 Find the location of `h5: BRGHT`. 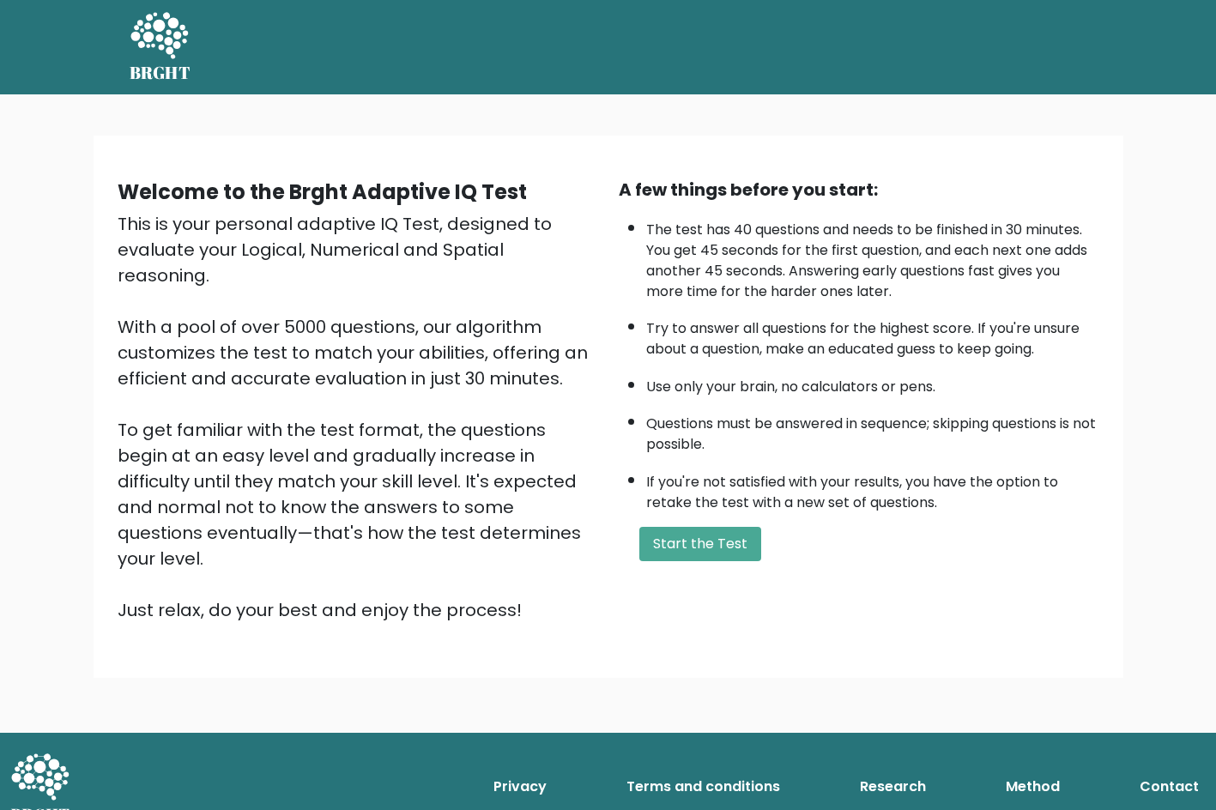

h5: BRGHT is located at coordinates (160, 73).